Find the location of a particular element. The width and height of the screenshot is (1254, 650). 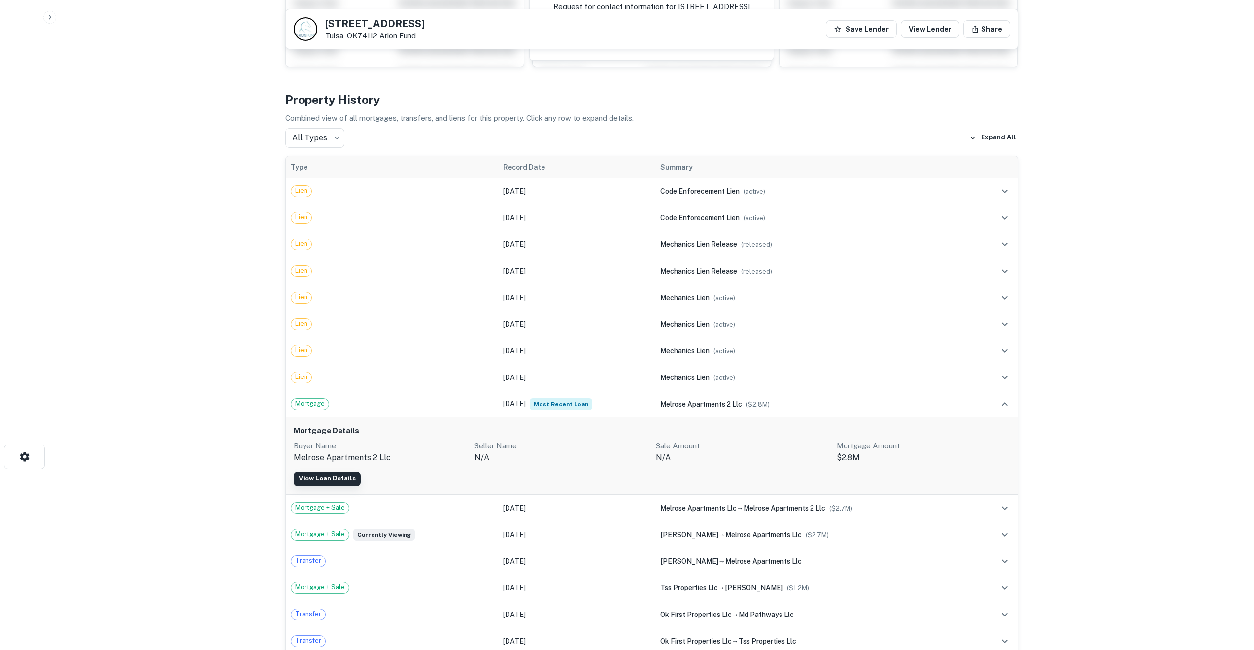

p: Sale Amount is located at coordinates (743, 446).